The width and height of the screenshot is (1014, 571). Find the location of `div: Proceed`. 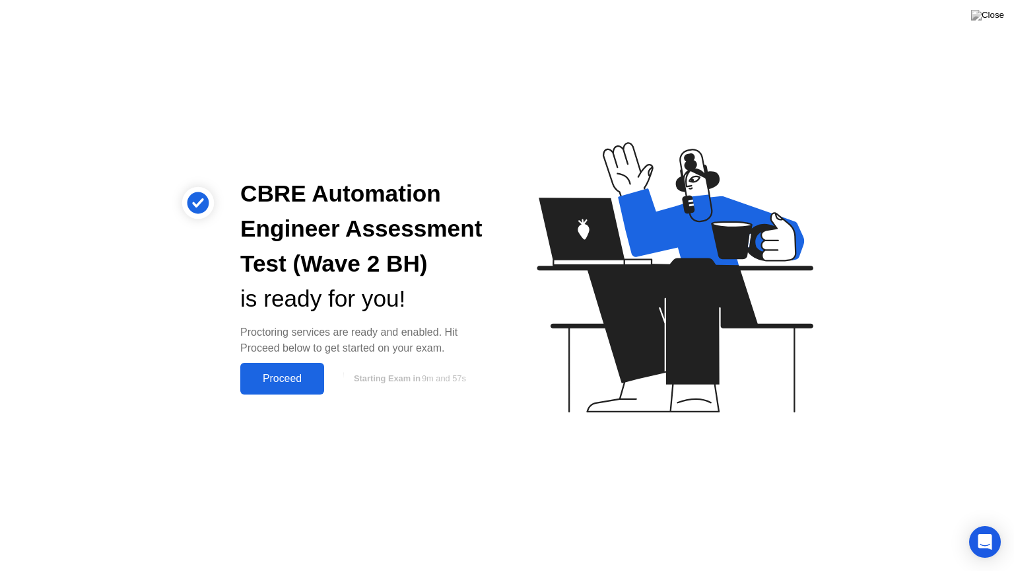

div: Proceed is located at coordinates (282, 378).